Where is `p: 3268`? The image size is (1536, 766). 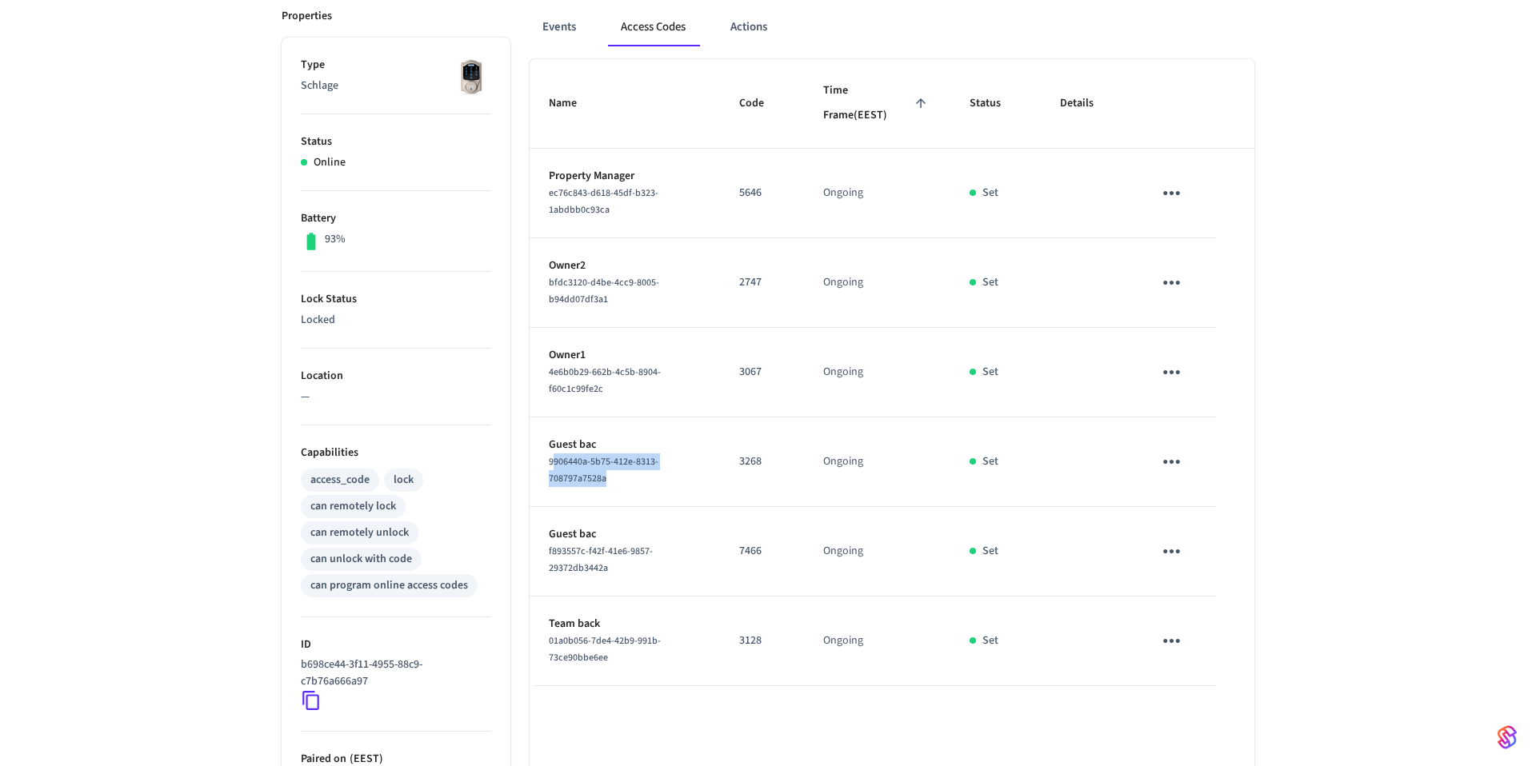 p: 3268 is located at coordinates (762, 462).